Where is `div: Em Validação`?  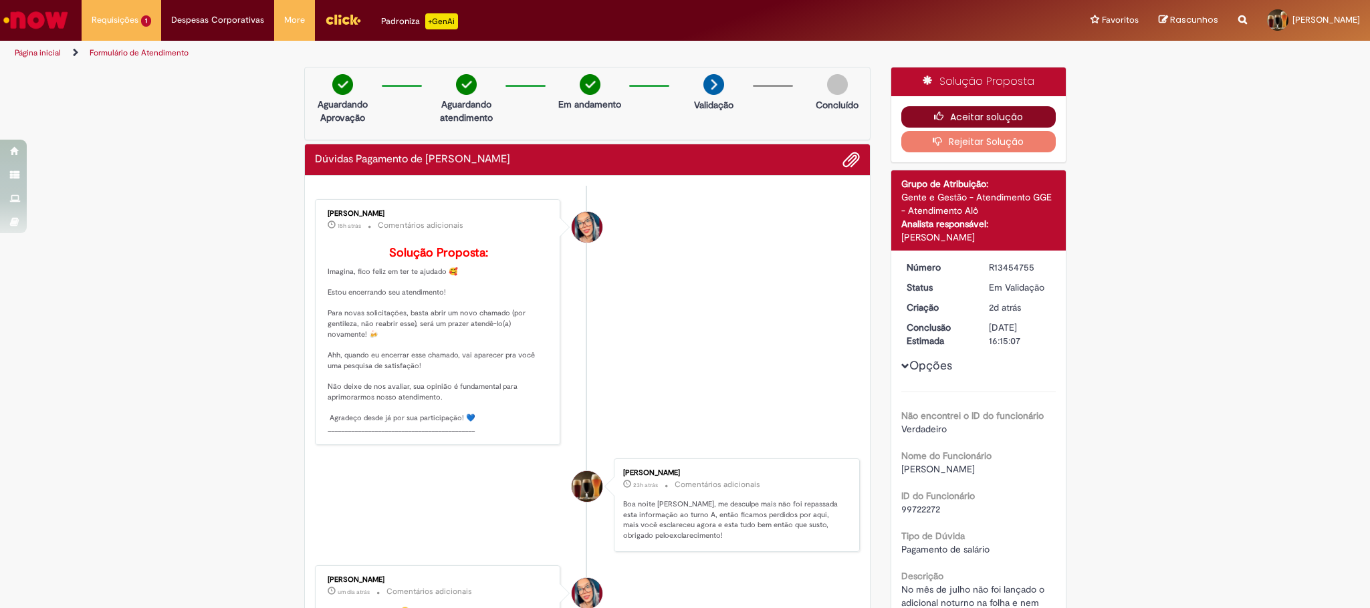 div: Em Validação is located at coordinates (1020, 288).